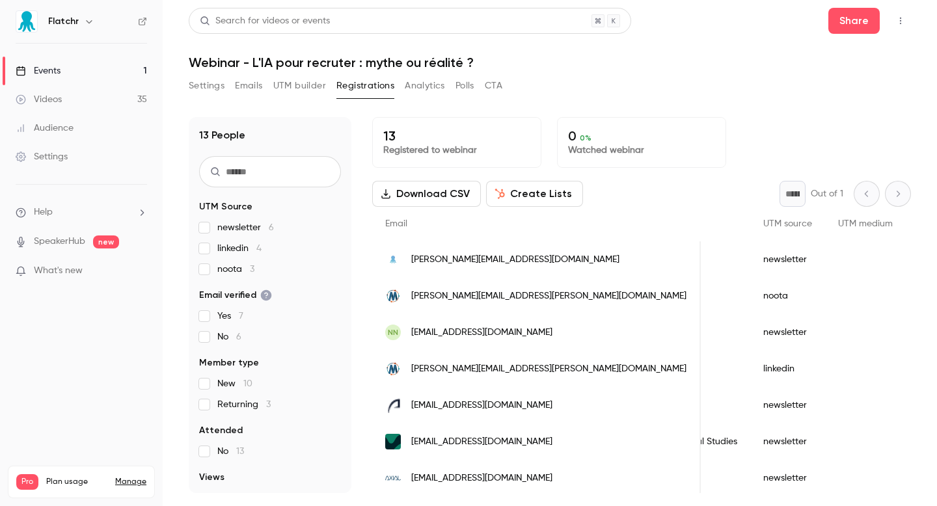 The width and height of the screenshot is (937, 506). I want to click on p: 0, so click(641, 136).